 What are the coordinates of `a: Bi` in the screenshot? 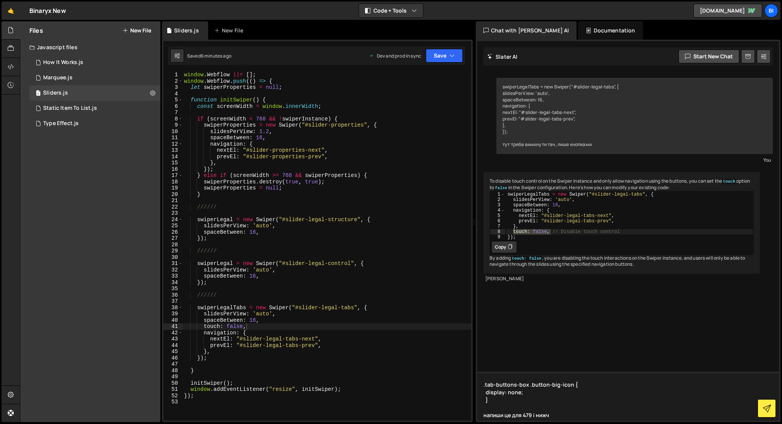 It's located at (771, 11).